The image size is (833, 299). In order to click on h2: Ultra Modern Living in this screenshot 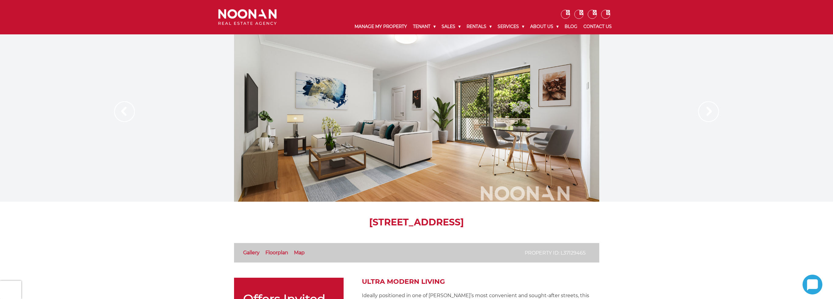, I will do `click(480, 282)`.